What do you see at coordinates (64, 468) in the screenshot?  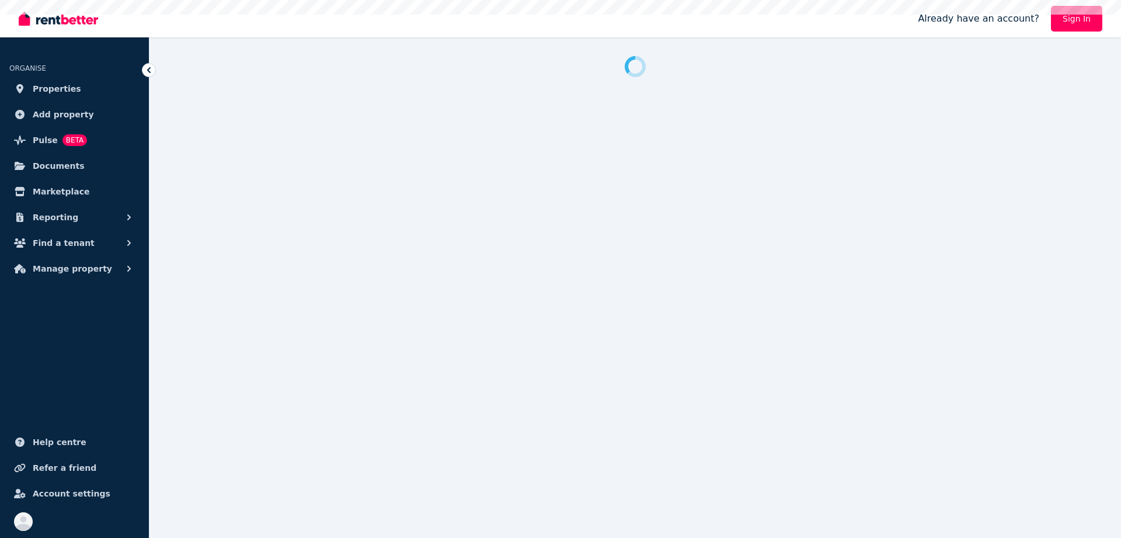 I see `span: Refer a friend` at bounding box center [64, 468].